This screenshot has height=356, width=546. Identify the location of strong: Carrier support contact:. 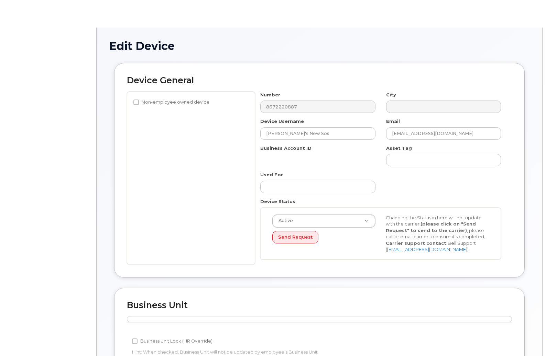
(417, 243).